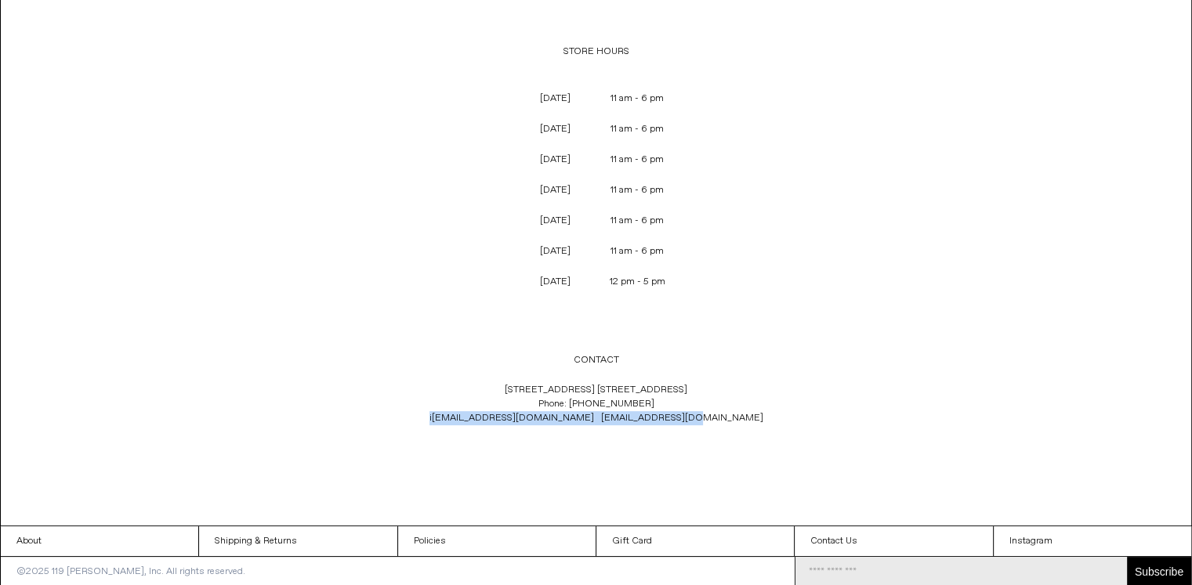 This screenshot has width=1192, height=585. What do you see at coordinates (893, 541) in the screenshot?
I see `a: Contact Us` at bounding box center [893, 541].